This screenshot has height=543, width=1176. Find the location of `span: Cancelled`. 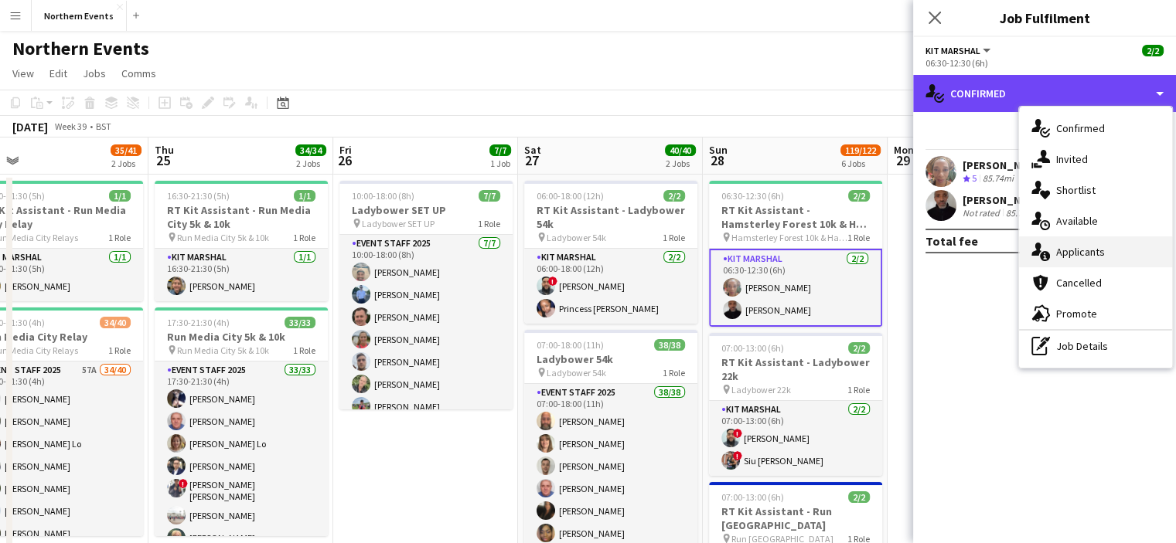

span: Cancelled is located at coordinates (1078, 283).